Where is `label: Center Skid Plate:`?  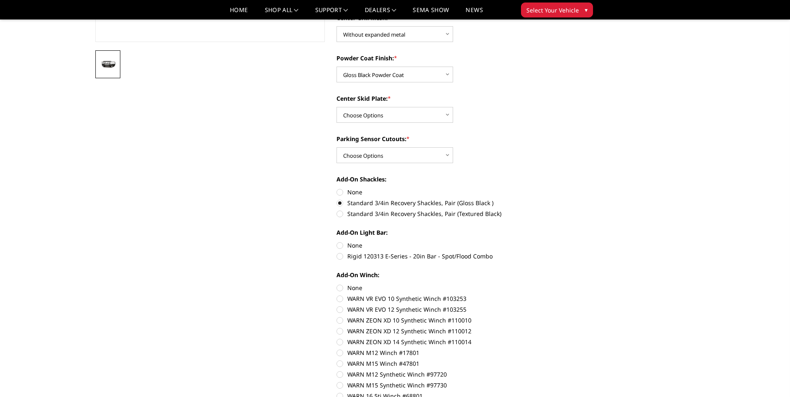 label: Center Skid Plate: is located at coordinates (451, 98).